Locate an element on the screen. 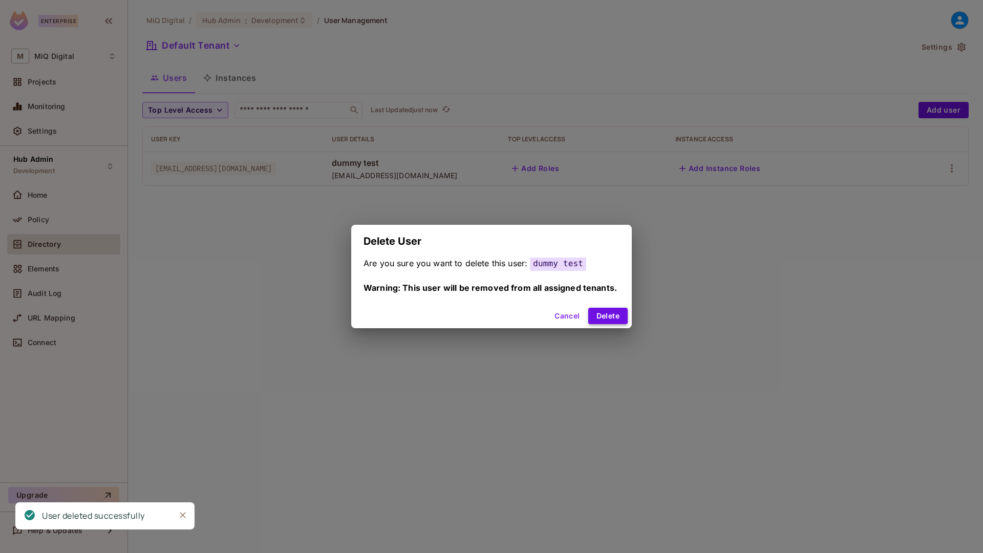  span: dummy test is located at coordinates (558, 263).